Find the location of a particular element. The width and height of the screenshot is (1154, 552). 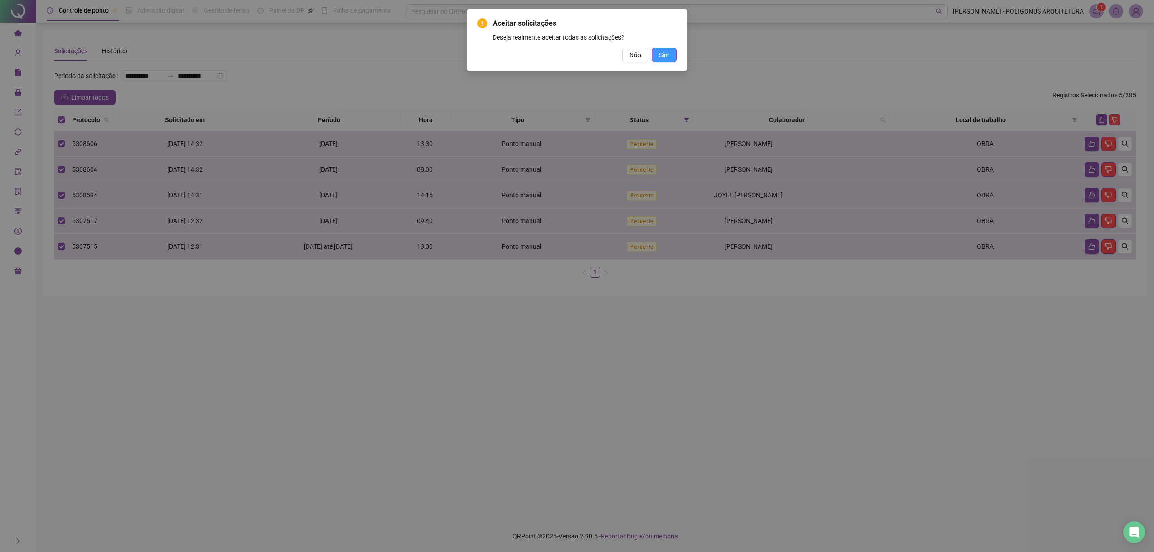

span: Sim is located at coordinates (664, 55).